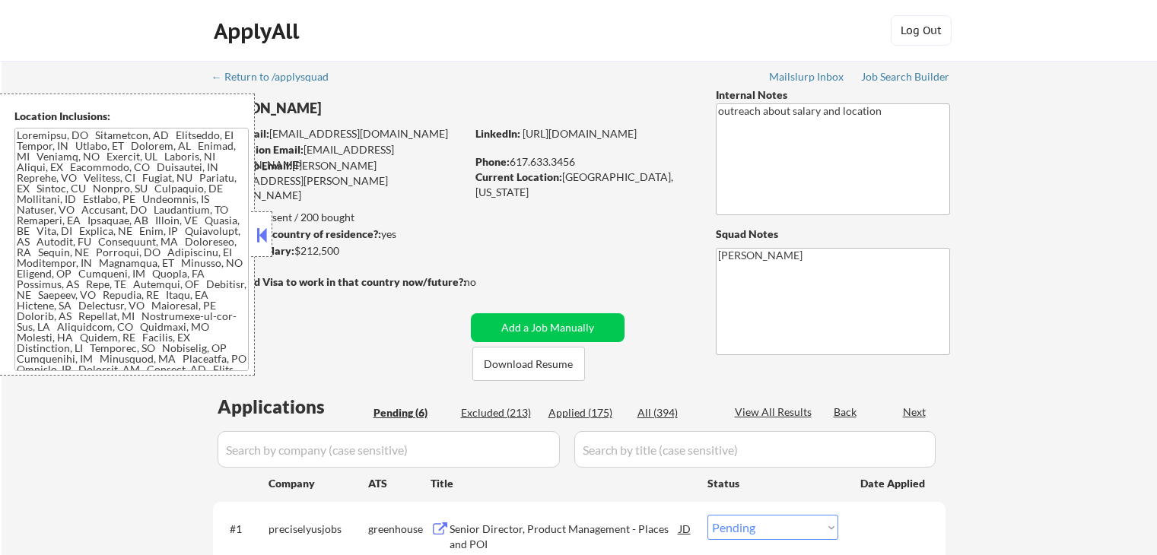 This screenshot has height=555, width=1157. I want to click on button: Log Out, so click(921, 30).